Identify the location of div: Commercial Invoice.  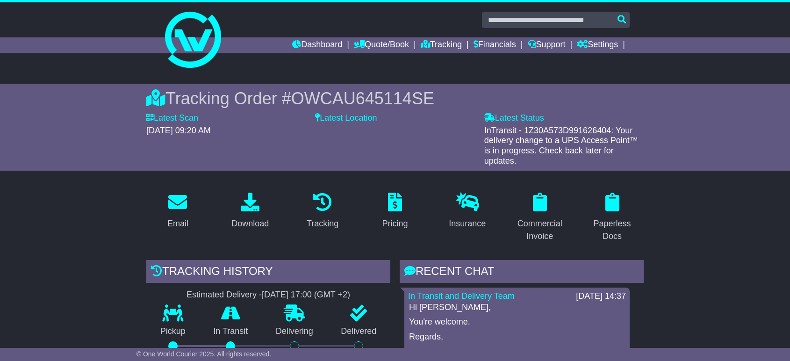
(539, 230).